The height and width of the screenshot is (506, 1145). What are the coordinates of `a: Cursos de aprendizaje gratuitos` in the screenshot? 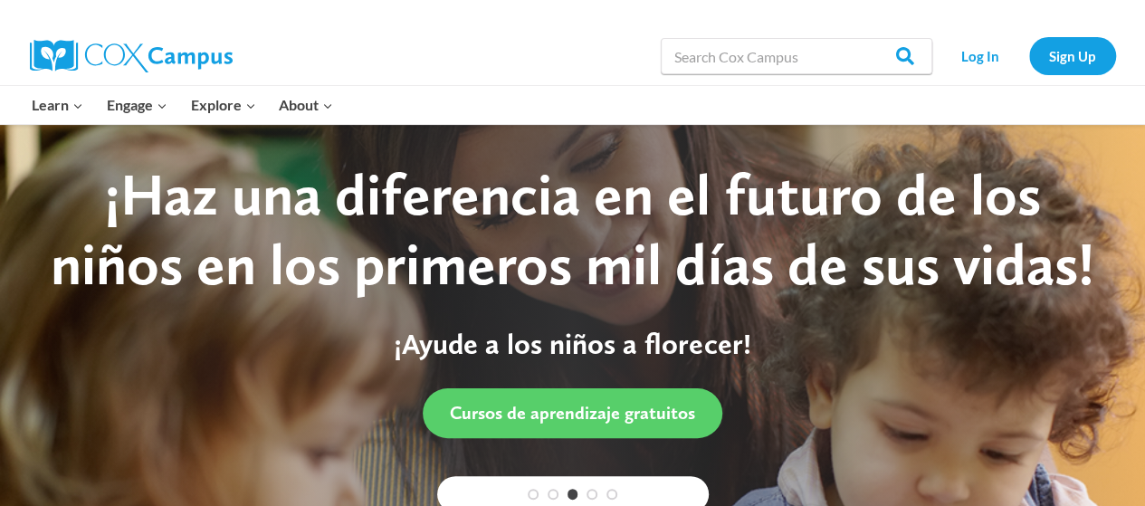 It's located at (572, 413).